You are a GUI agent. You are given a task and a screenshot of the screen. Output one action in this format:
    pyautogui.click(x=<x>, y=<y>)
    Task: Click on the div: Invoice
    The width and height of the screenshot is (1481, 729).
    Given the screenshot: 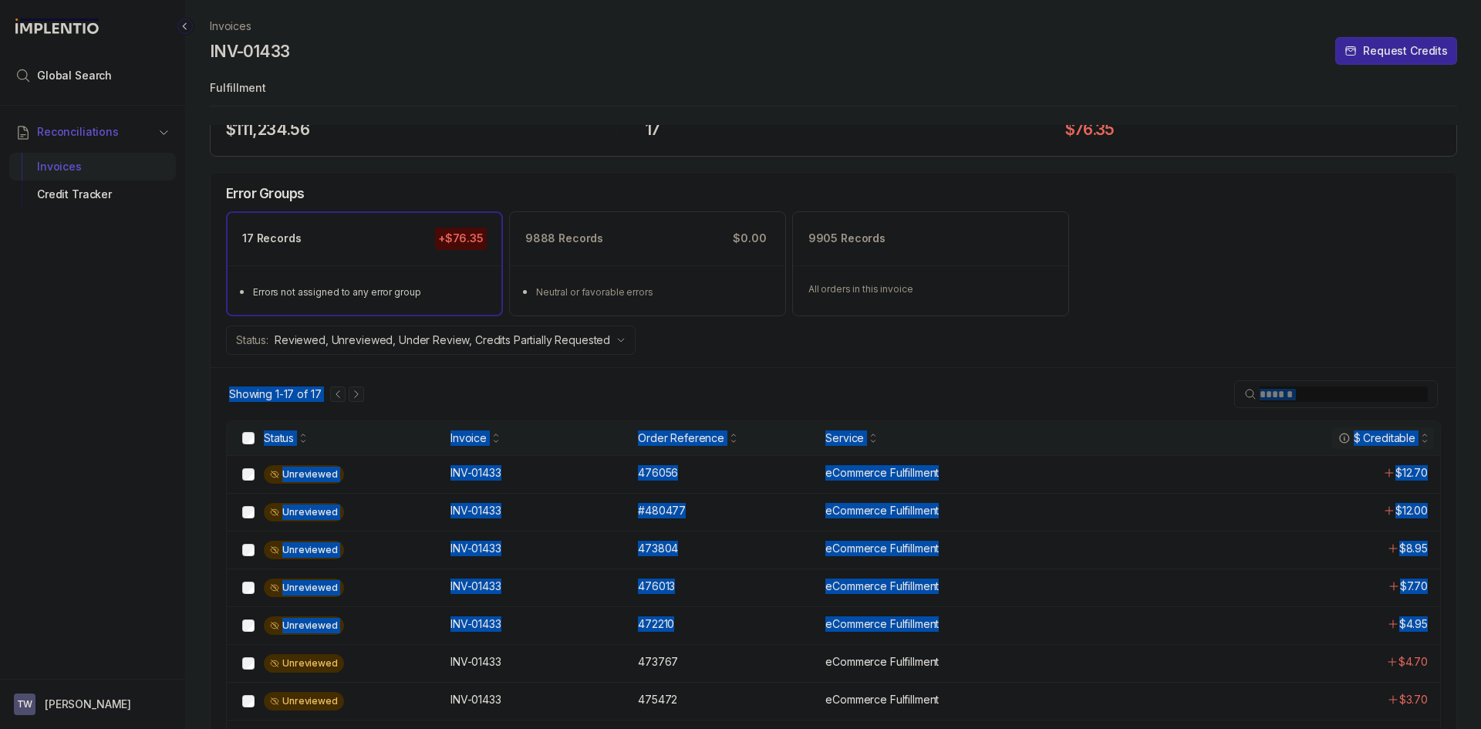 What is the action you would take?
    pyautogui.click(x=468, y=438)
    